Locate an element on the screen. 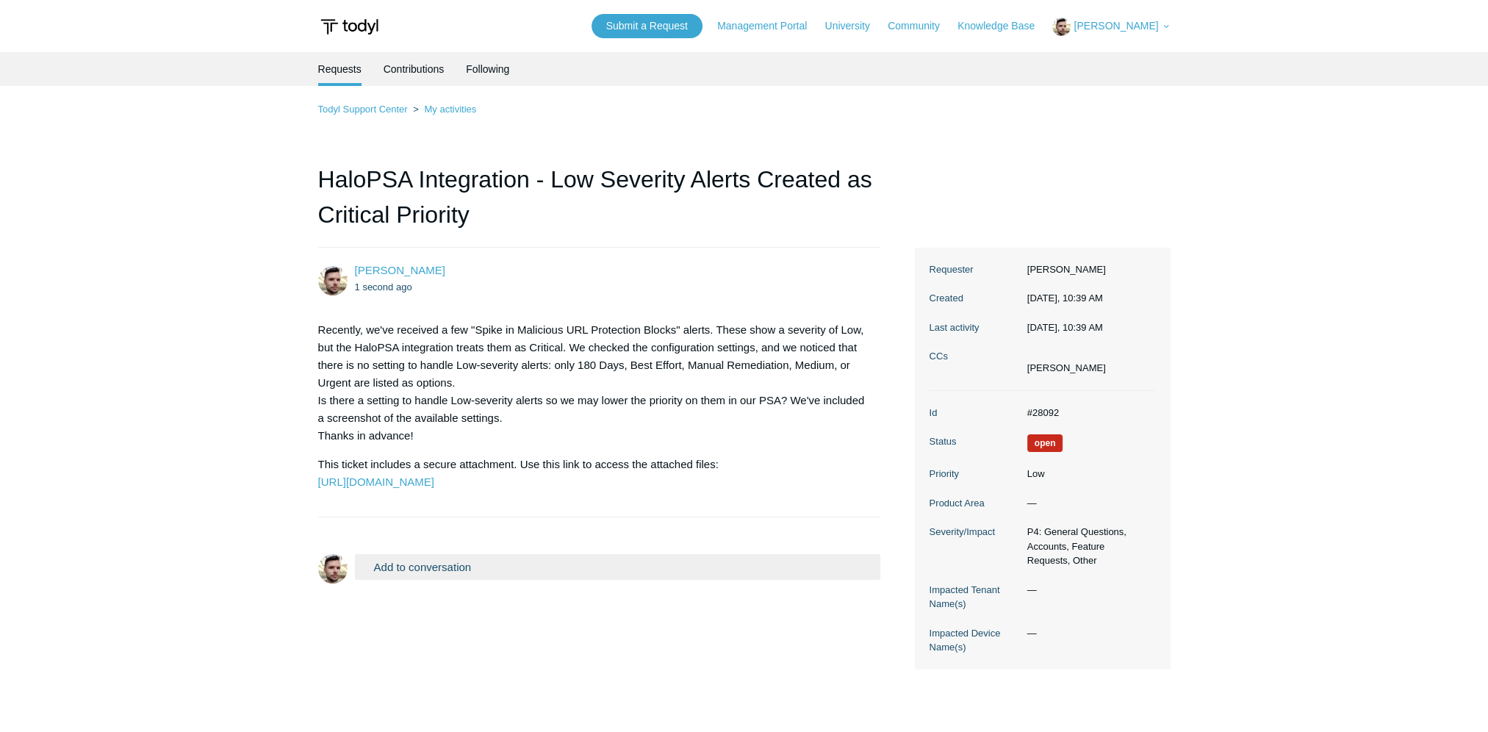 This screenshot has width=1488, height=732. li: My activities is located at coordinates (443, 109).